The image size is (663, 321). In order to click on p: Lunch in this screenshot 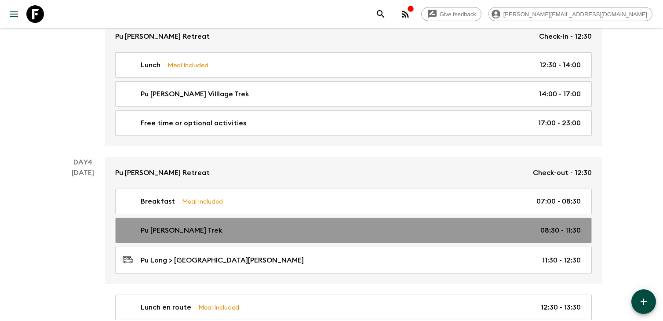, I will do `click(150, 65)`.